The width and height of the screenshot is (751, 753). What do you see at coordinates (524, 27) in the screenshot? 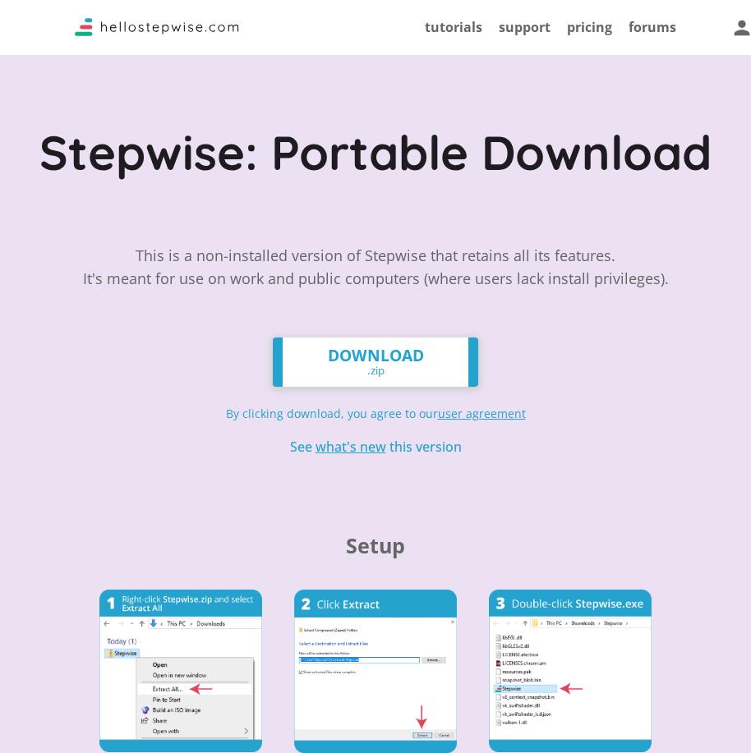
I see `a: support` at bounding box center [524, 27].